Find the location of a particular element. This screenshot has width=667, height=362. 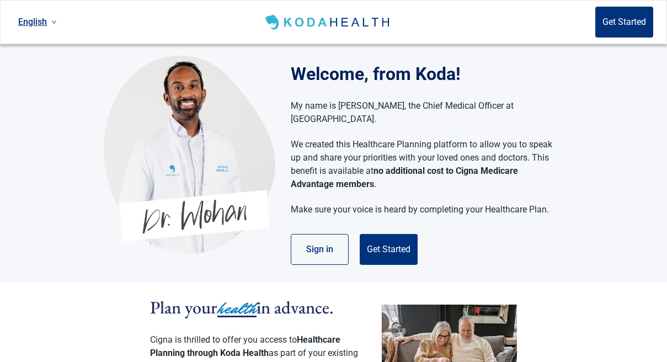

span: Plan your is located at coordinates (184, 307).